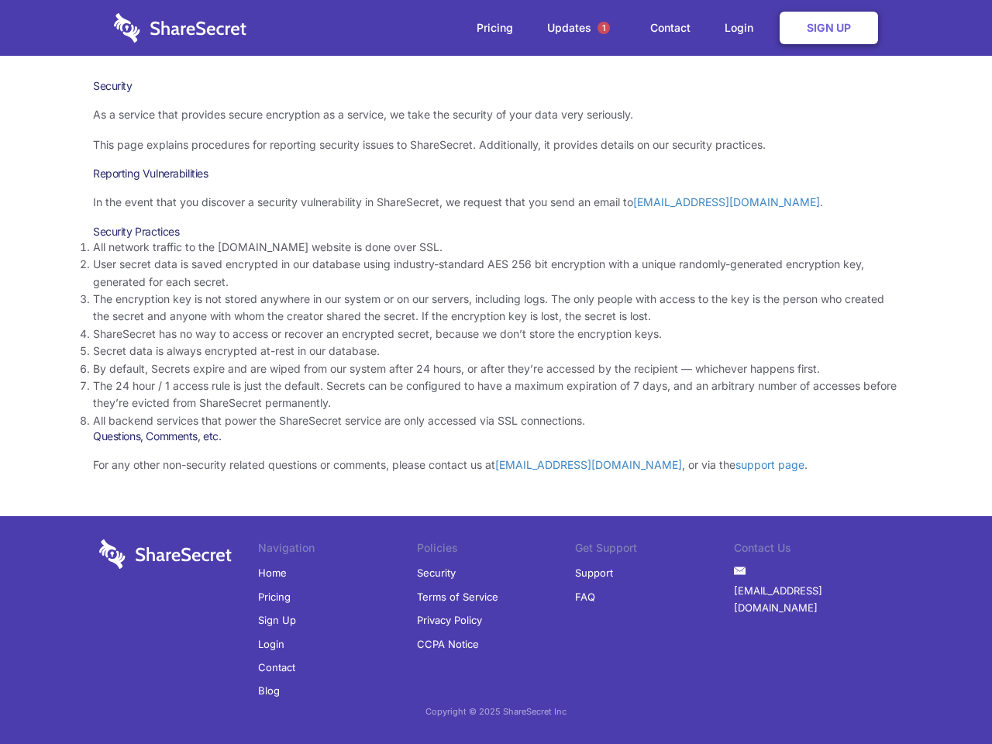  What do you see at coordinates (654, 550) in the screenshot?
I see `li: Get Support` at bounding box center [654, 550].